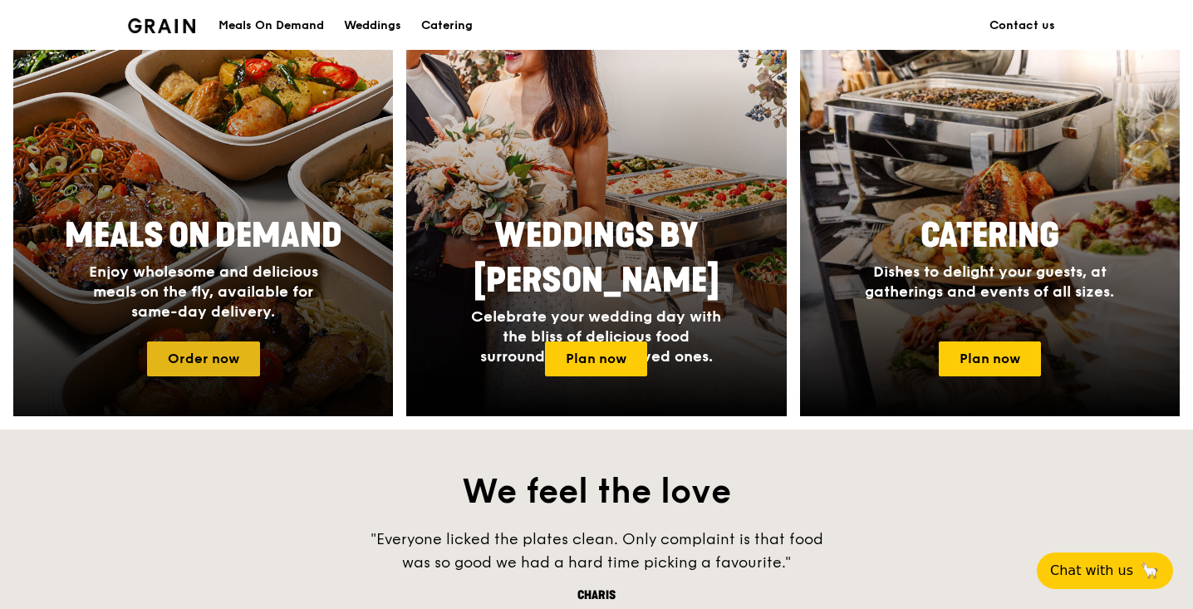  I want to click on a: Weddings, so click(372, 26).